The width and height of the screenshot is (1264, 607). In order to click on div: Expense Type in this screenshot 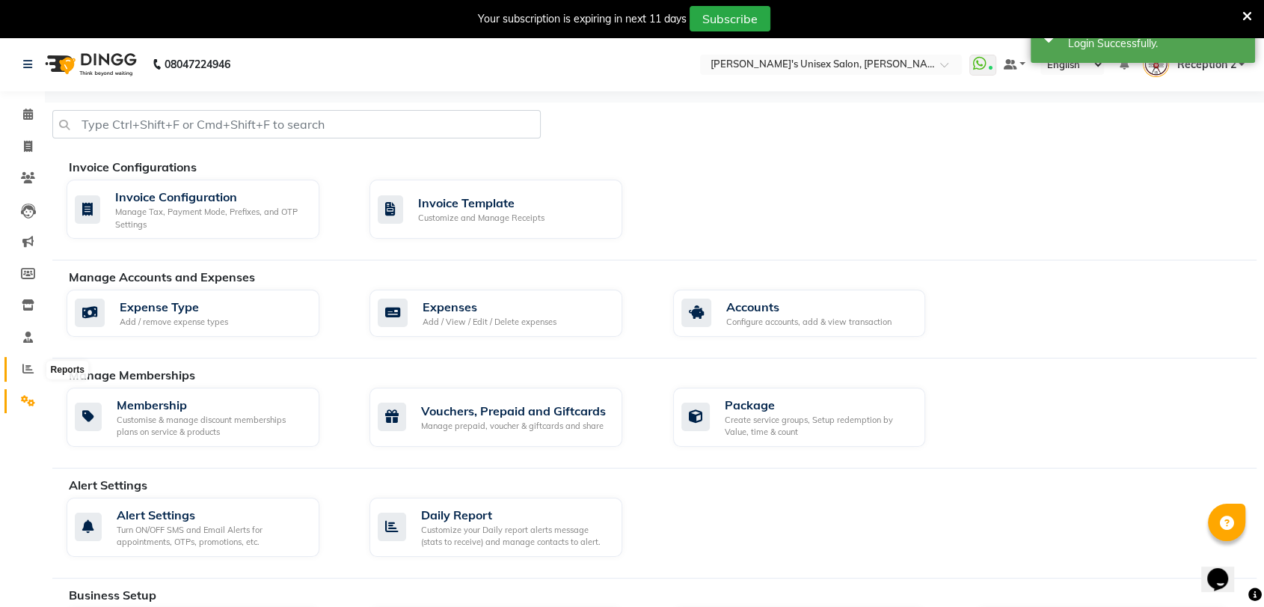, I will do `click(174, 307)`.